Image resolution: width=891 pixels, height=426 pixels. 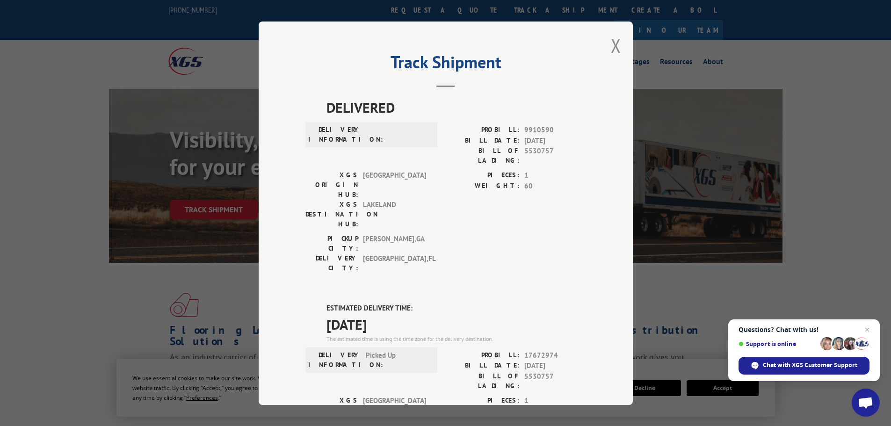 I want to click on label: PICKUP CITY:, so click(x=331, y=244).